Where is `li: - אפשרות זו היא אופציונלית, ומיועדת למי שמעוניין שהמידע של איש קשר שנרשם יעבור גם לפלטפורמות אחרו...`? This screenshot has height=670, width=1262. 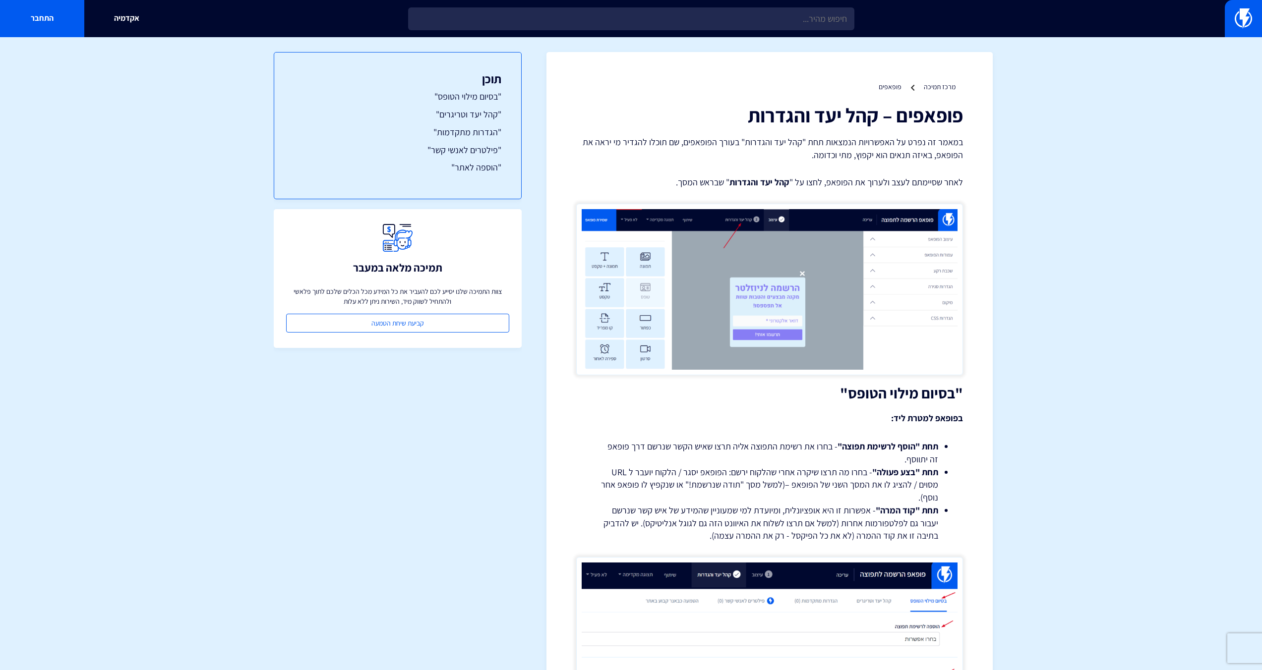 li: - אפשרות זו היא אופציונלית, ומיועדת למי שמעוניין שהמידע של איש קשר שנרשם יעבור גם לפלטפורמות אחרו... is located at coordinates (769, 523).